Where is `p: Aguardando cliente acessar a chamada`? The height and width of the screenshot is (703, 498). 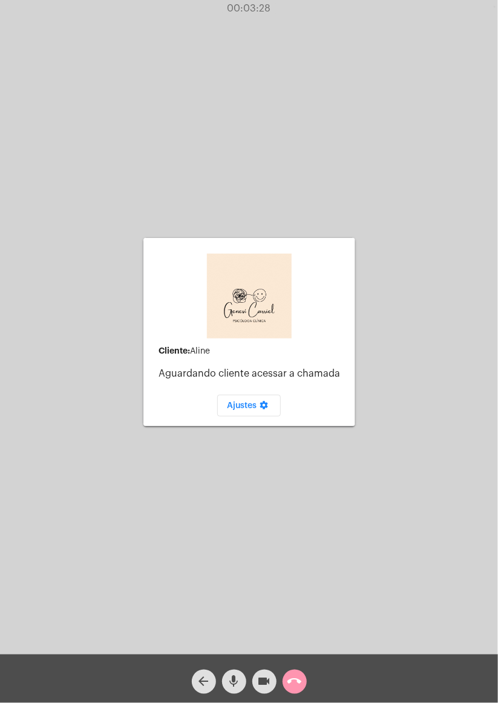
p: Aguardando cliente acessar a chamada is located at coordinates (252, 374).